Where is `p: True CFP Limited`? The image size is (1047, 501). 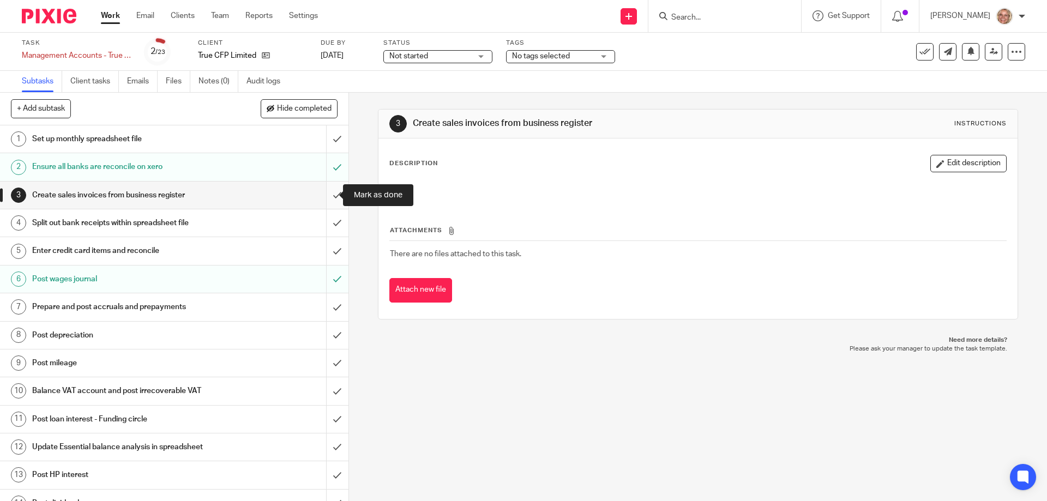 p: True CFP Limited is located at coordinates (227, 56).